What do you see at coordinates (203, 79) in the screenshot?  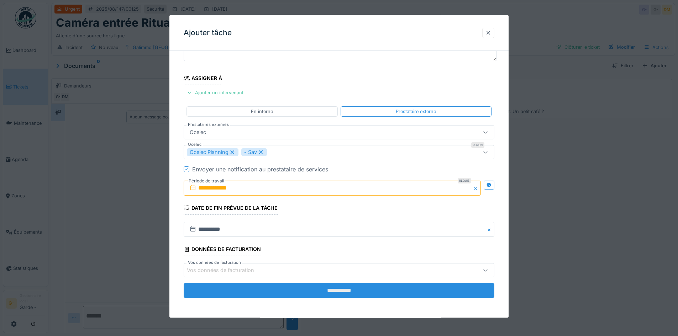 I see `div: Assigner à` at bounding box center [203, 79].